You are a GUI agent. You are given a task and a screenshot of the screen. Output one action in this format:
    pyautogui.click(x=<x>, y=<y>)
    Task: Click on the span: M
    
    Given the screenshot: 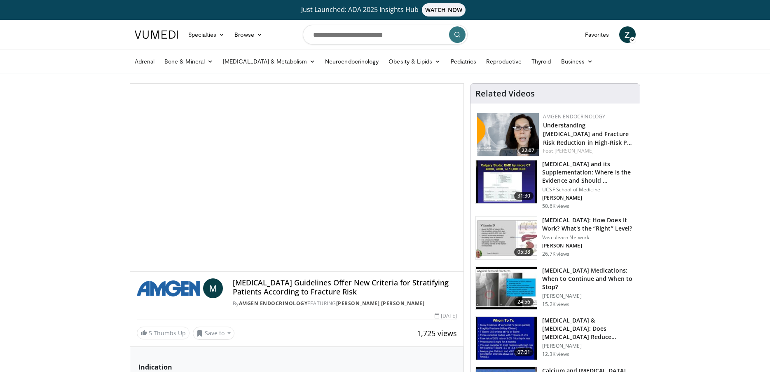 What is the action you would take?
    pyautogui.click(x=213, y=288)
    